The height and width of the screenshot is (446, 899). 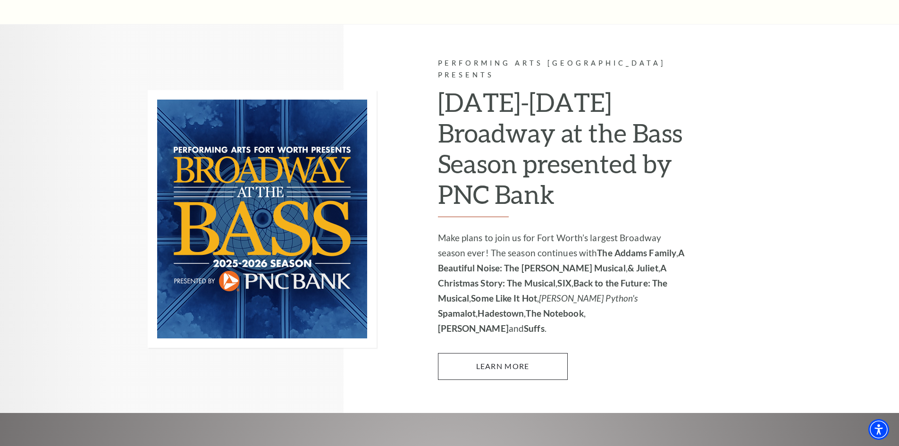 What do you see at coordinates (552, 275) in the screenshot?
I see `strong: A Christmas Story: The Musical` at bounding box center [552, 275].